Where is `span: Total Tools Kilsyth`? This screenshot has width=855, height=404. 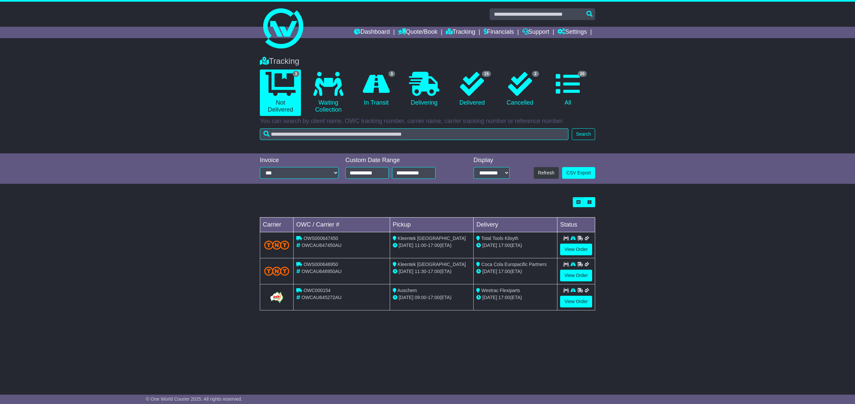
span: Total Tools Kilsyth is located at coordinates (500, 238).